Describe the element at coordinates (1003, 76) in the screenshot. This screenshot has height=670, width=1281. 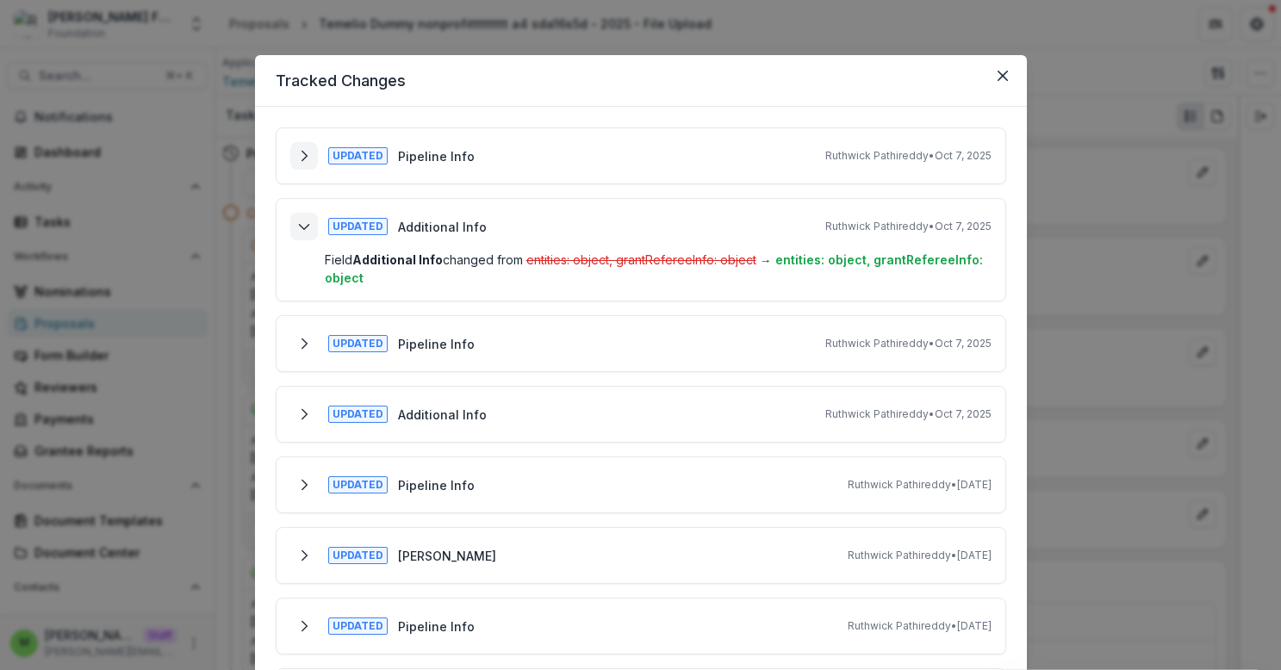
I see `button: Close` at that location.